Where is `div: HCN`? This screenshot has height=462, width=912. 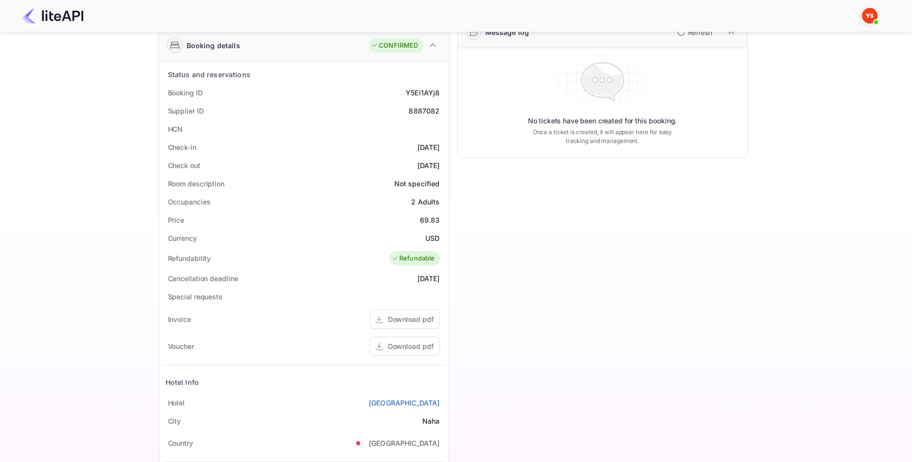
div: HCN is located at coordinates (175, 129).